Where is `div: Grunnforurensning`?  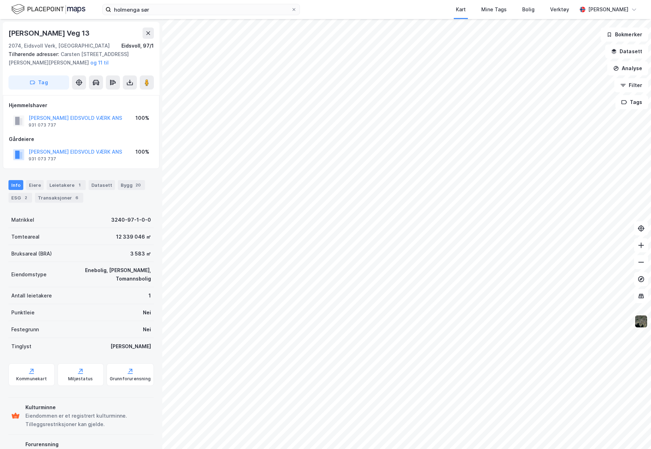
div: Grunnforurensning is located at coordinates (130, 379).